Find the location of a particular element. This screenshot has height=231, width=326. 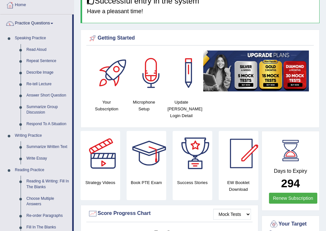

a: Reading & Writing: Fill In The Blanks is located at coordinates (48, 184).